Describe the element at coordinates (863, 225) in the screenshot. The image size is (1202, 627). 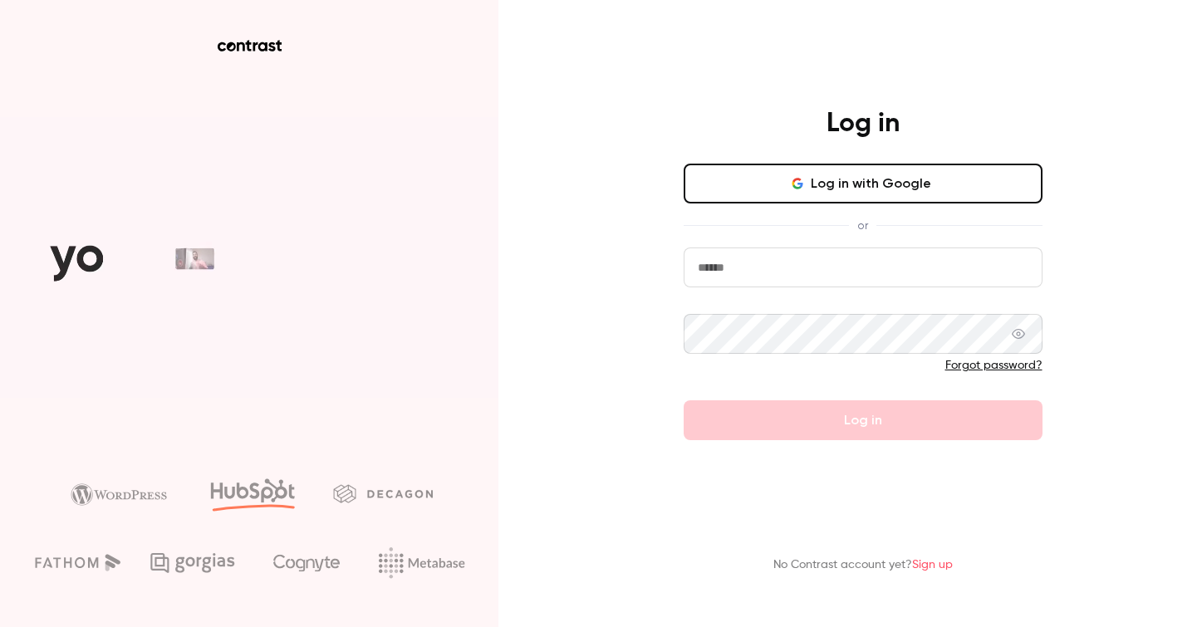
I see `span: or` at that location.